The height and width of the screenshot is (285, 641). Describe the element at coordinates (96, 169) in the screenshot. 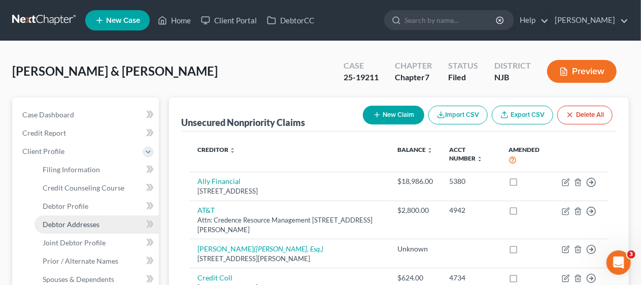

I see `a: Filing Information` at that location.